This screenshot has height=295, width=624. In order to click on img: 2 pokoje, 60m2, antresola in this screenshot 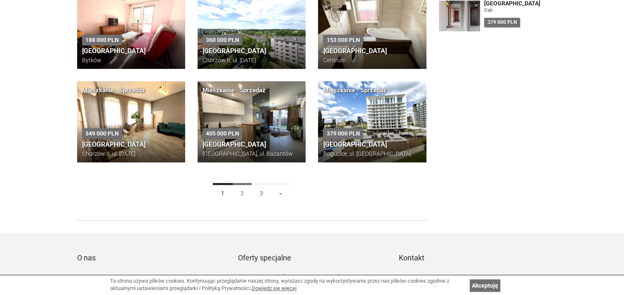, I will do `click(131, 122)`.